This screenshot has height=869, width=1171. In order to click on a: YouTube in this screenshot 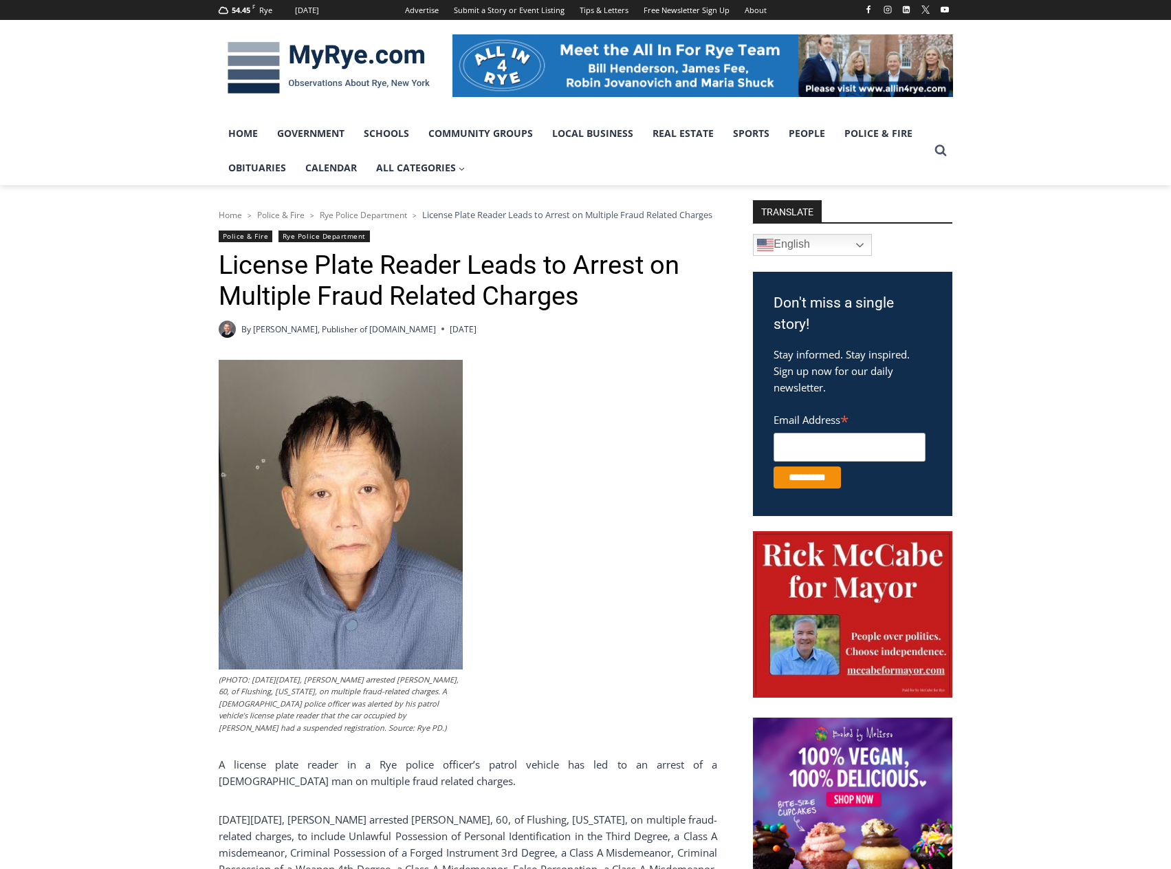, I will do `click(945, 10)`.